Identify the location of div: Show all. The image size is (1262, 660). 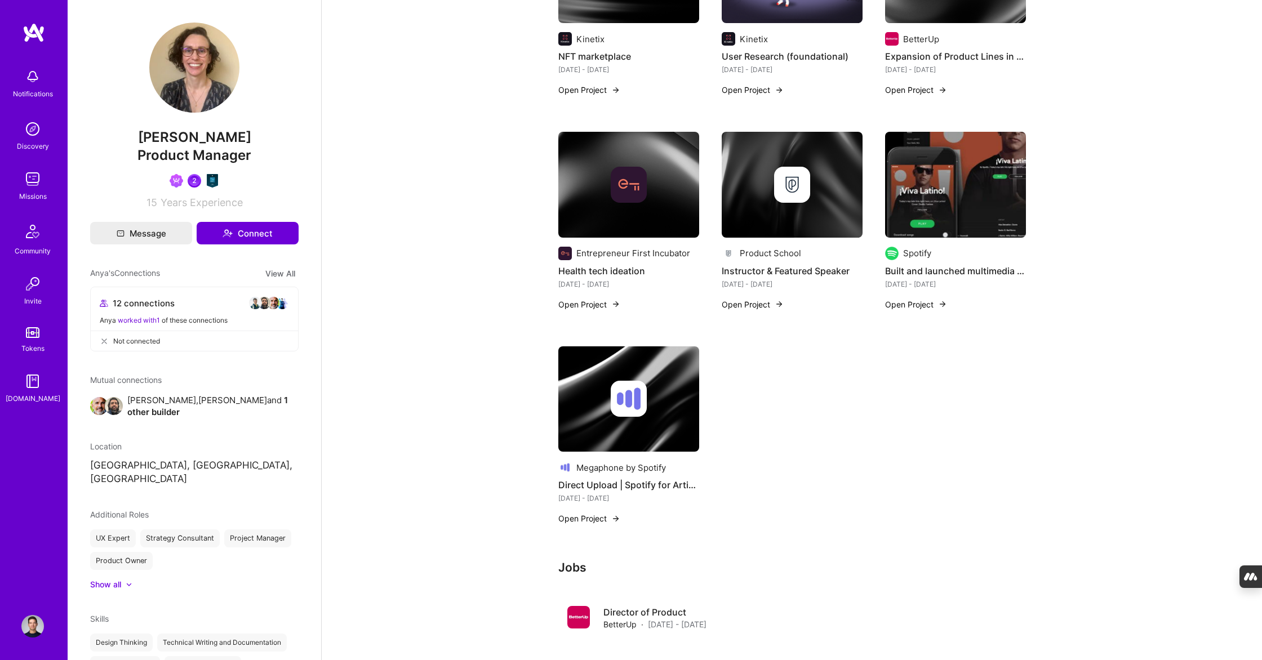
(105, 585).